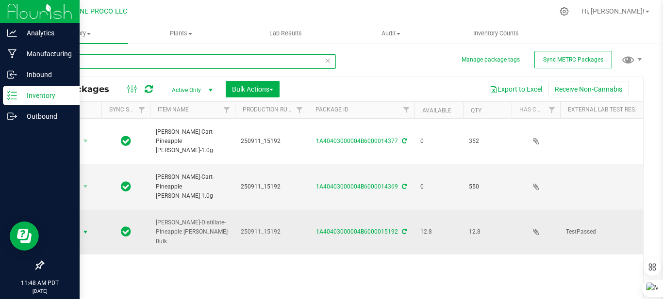 The width and height of the screenshot is (663, 299). I want to click on div: Manage settings, so click(564, 11).